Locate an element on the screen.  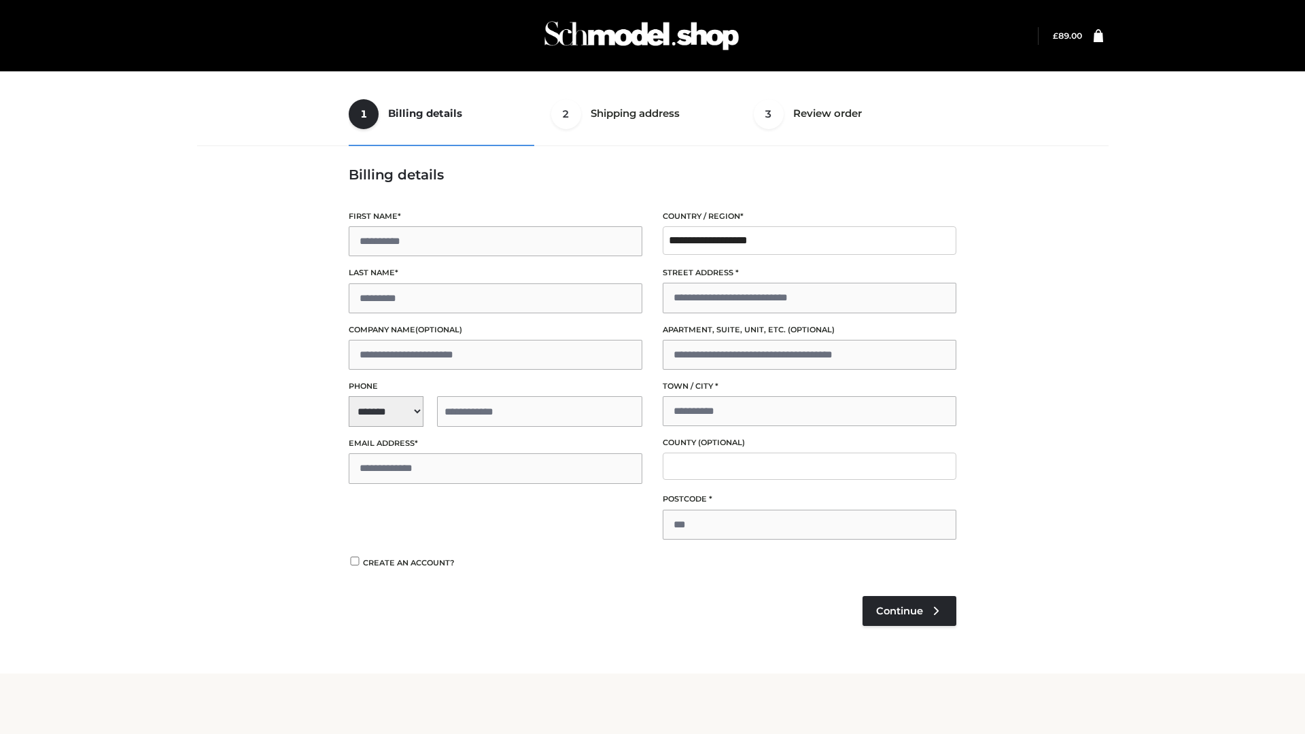
label: Company name is located at coordinates (496, 330).